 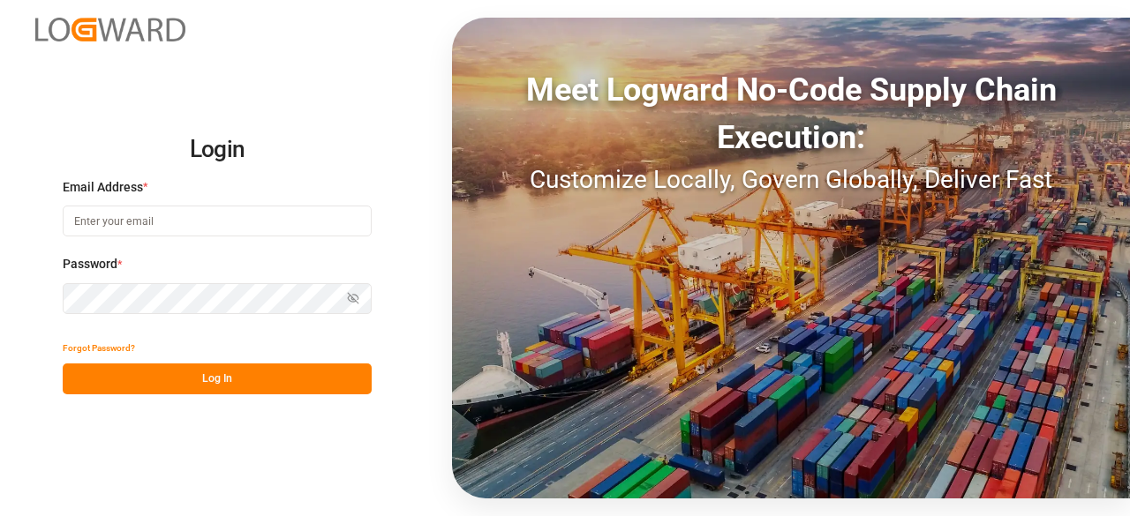 What do you see at coordinates (217, 379) in the screenshot?
I see `button: Log In` at bounding box center [217, 379].